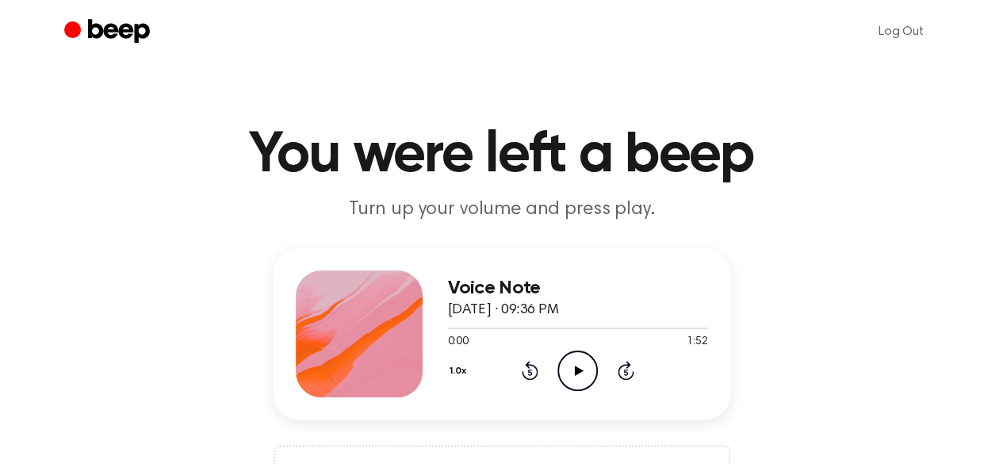 This screenshot has width=1003, height=464. I want to click on h3: Voice Note, so click(578, 288).